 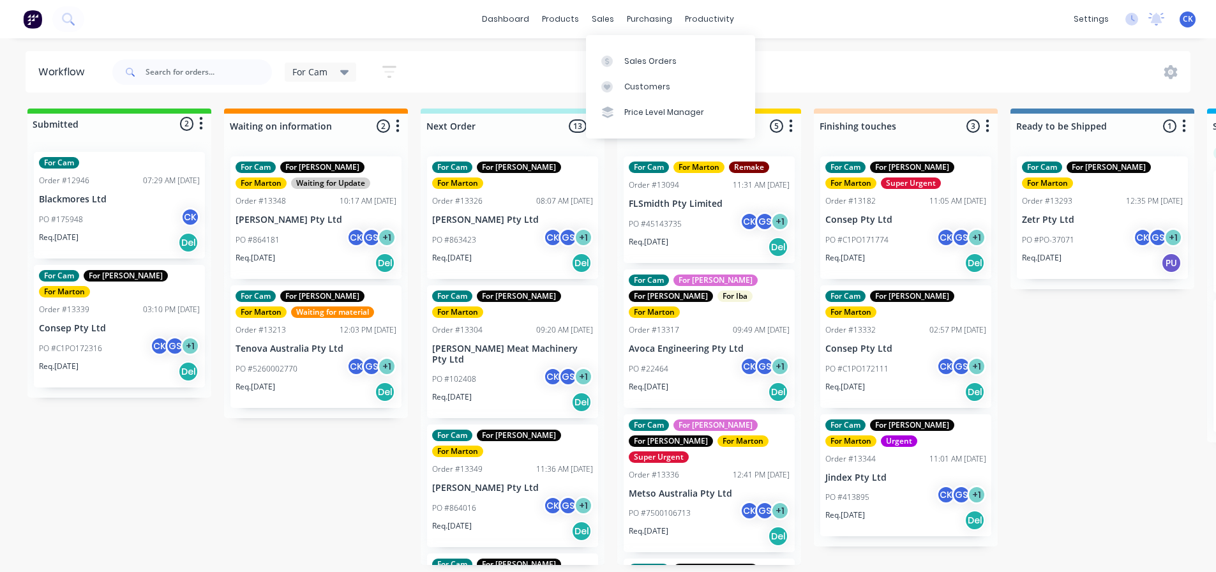 What do you see at coordinates (454, 379) in the screenshot?
I see `p: PO #102408` at bounding box center [454, 379].